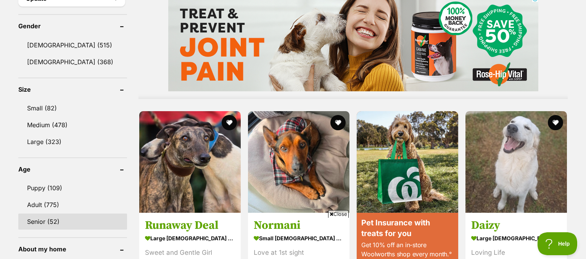  Describe the element at coordinates (263, 74) in the screenshot. I see `span: Open` at that location.